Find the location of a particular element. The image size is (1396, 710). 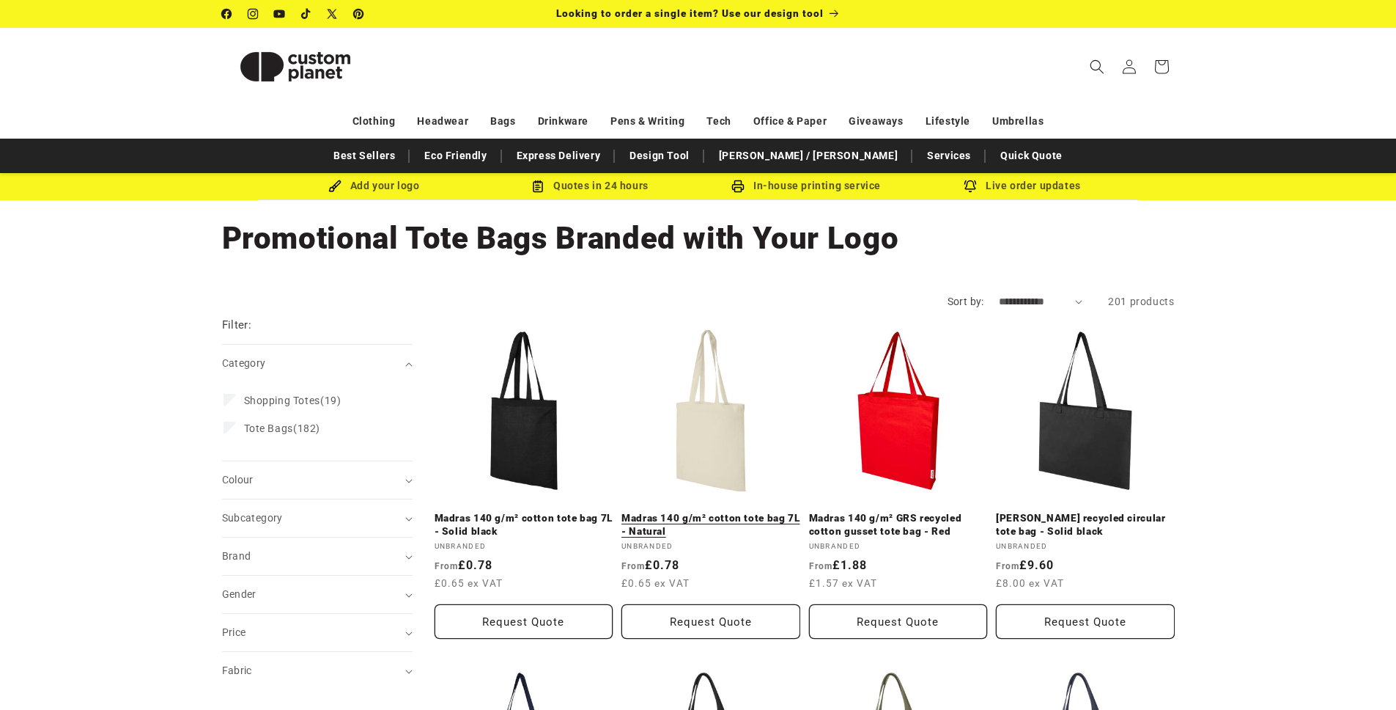

a: Madras 140 g/m² GRS recycled cotton gusset tote bag - Red is located at coordinates (899, 524).